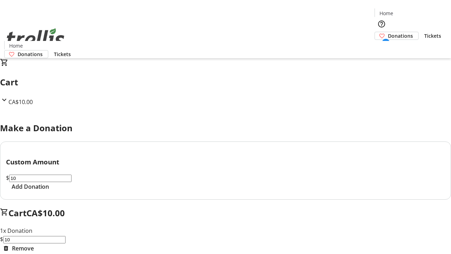  What do you see at coordinates (30, 186) in the screenshot?
I see `span: Add Donation` at bounding box center [30, 186].